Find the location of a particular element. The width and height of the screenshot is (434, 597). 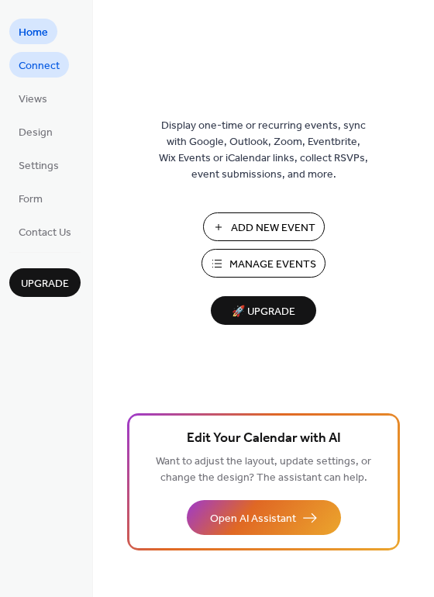

button: Manage Events is located at coordinates (264, 263).